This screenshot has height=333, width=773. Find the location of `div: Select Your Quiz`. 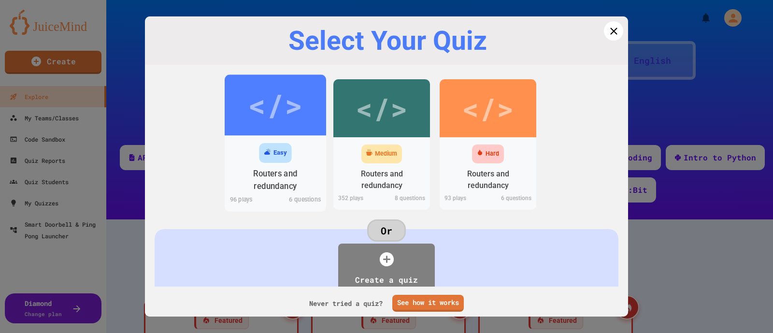

div: Select Your Quiz is located at coordinates (388, 41).